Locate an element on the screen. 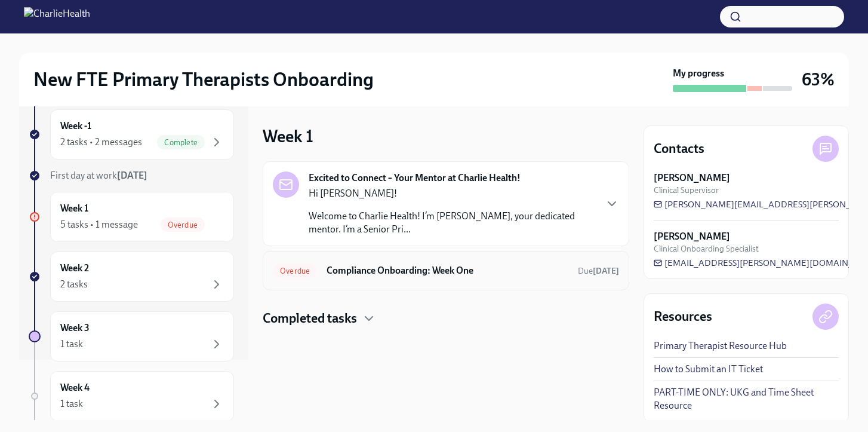 The image size is (868, 432). a: Week 15 tasks • 1 messageOverdue is located at coordinates (131, 217).